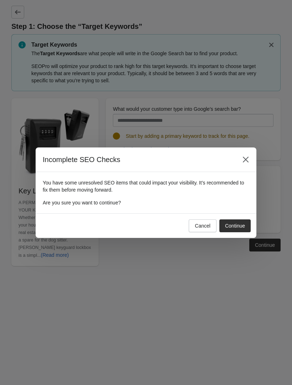 The width and height of the screenshot is (292, 385). What do you see at coordinates (146, 202) in the screenshot?
I see `p: Are you sure you want to continue?` at bounding box center [146, 202].